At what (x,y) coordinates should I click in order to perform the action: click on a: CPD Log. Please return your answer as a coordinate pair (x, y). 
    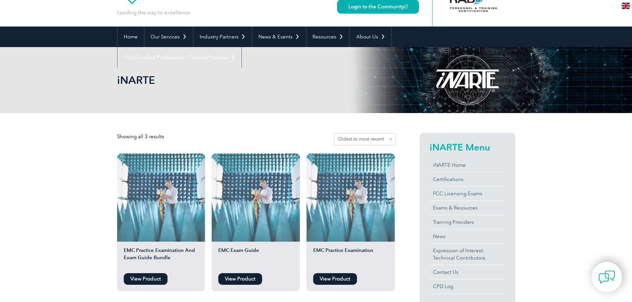
    Looking at the image, I should click on (468, 287).